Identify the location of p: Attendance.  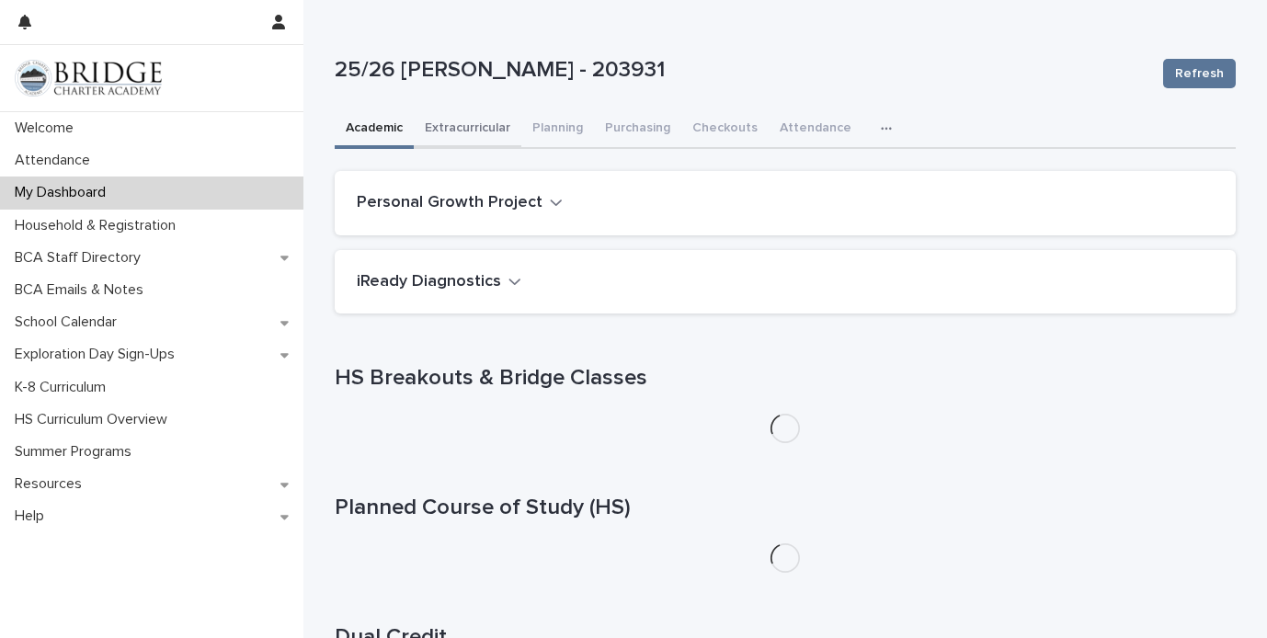
(56, 160).